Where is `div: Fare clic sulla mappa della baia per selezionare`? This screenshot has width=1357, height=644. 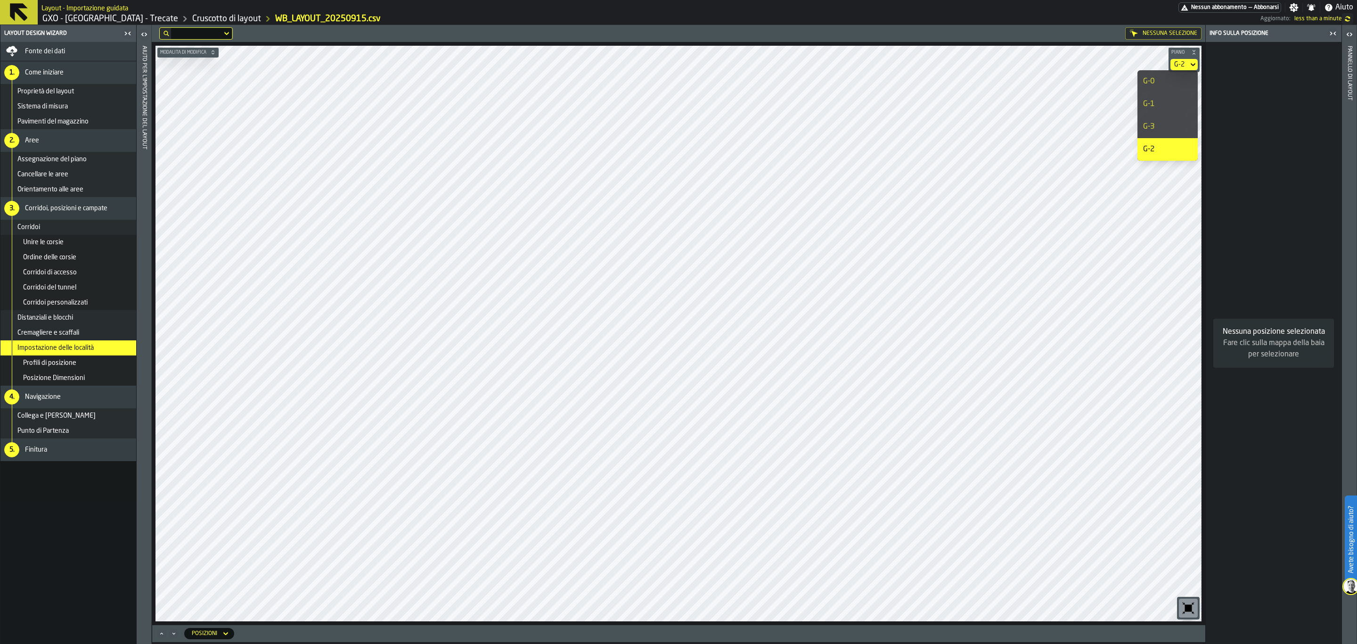 div: Fare clic sulla mappa della baia per selezionare is located at coordinates (1273, 349).